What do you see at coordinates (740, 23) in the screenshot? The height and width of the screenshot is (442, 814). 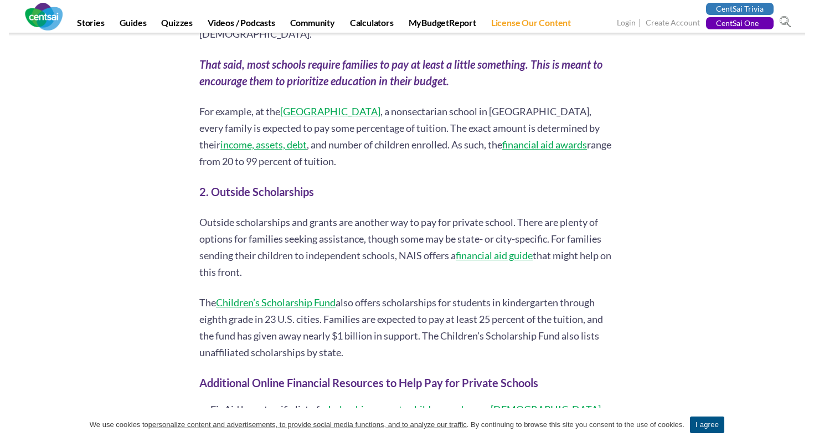 I see `a: CentSai One` at bounding box center [740, 23].